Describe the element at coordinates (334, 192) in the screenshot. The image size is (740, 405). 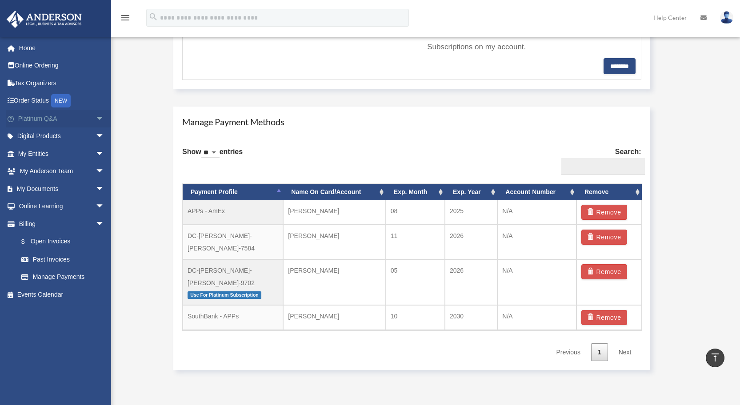
I see `th: Name On Card/Account: activate to sort column ascending` at that location.